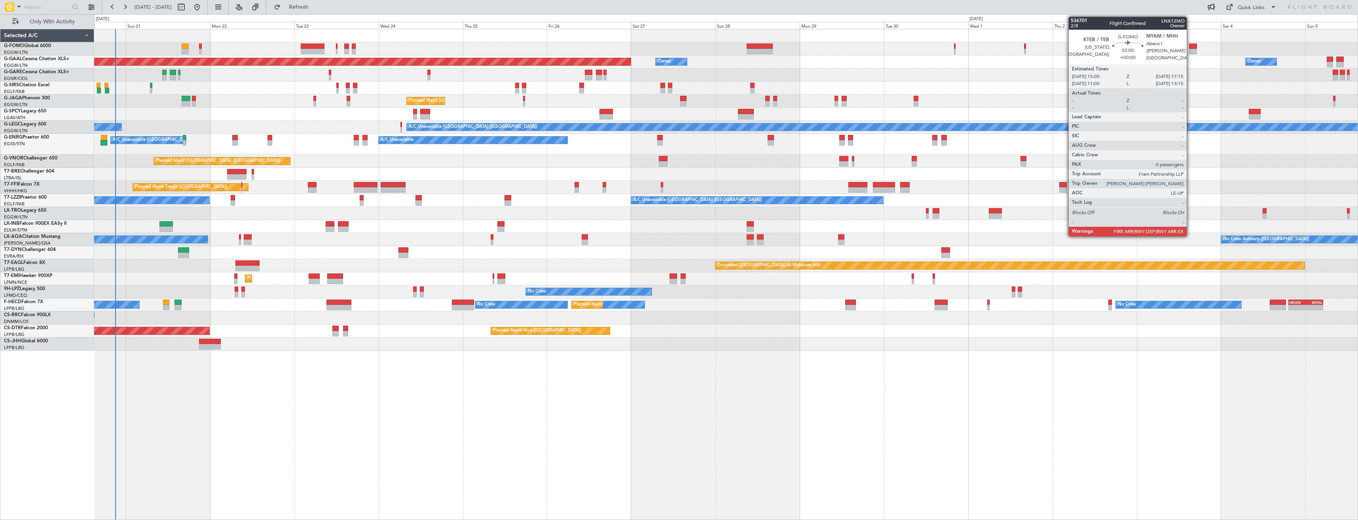 Image resolution: width=1358 pixels, height=520 pixels. I want to click on a: G-GAALCessna Citation XLS+, so click(36, 59).